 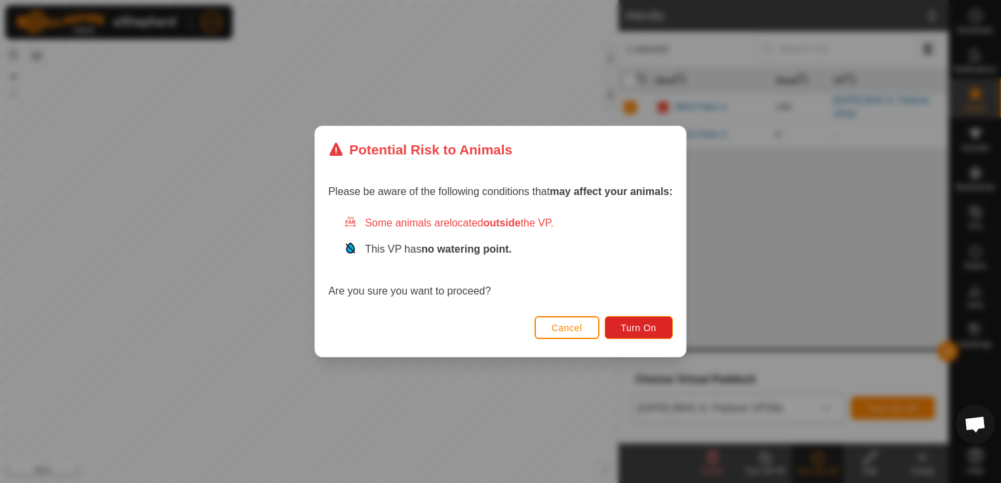 What do you see at coordinates (501, 223) in the screenshot?
I see `span: located the VP.` at bounding box center [501, 223].